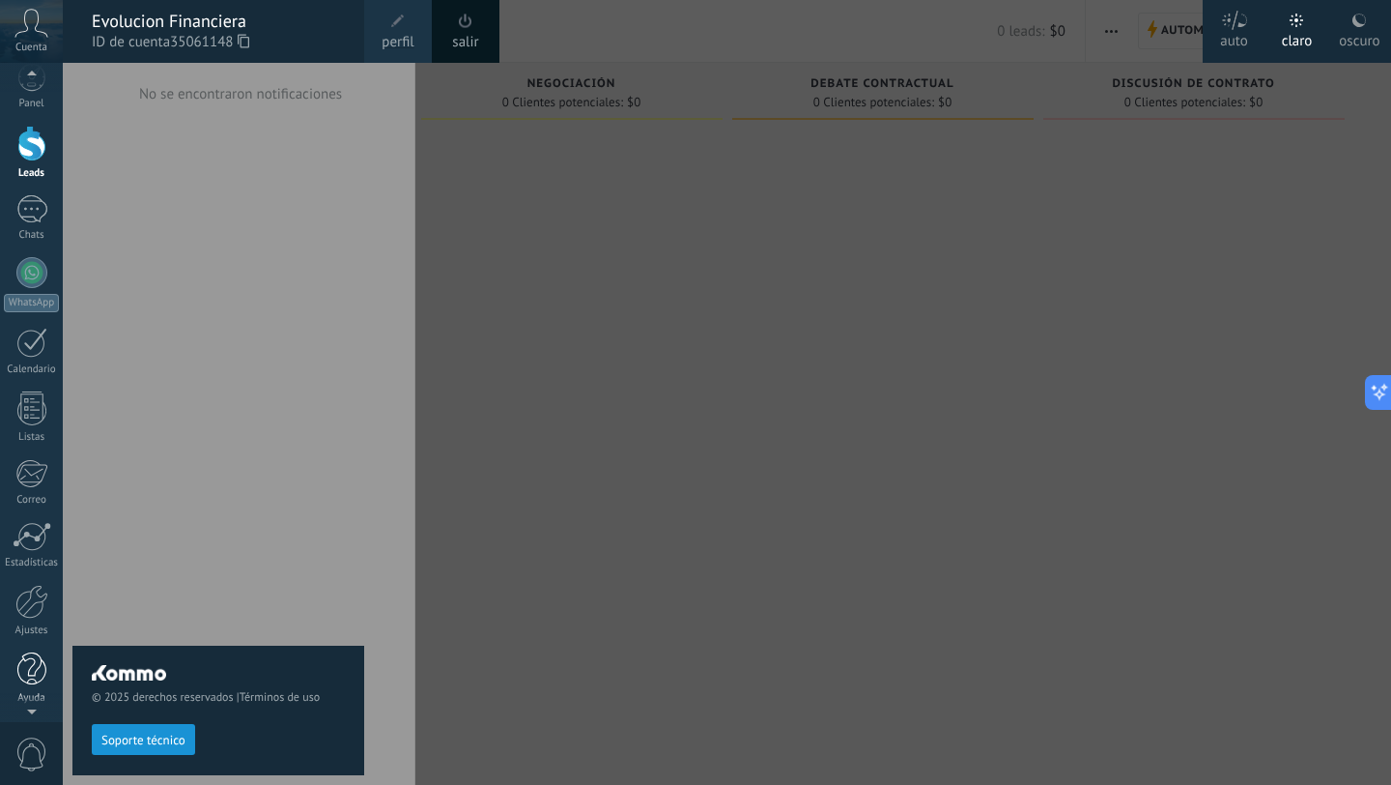 This screenshot has width=1391, height=785. I want to click on a: salir, so click(465, 43).